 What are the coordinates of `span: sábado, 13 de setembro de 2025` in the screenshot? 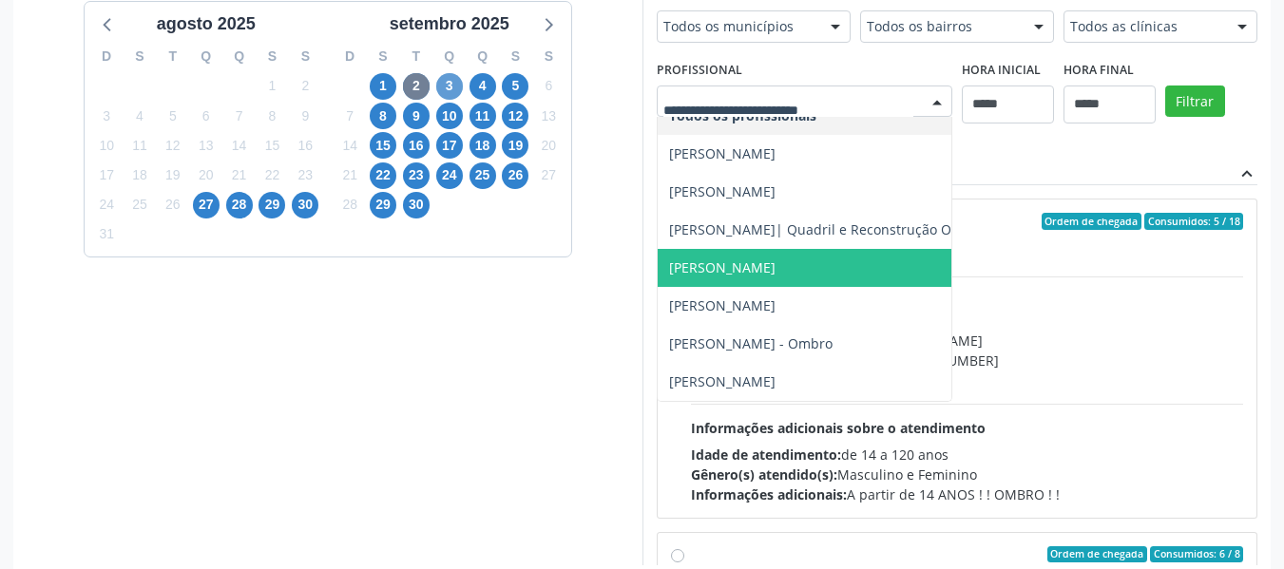 It's located at (548, 116).